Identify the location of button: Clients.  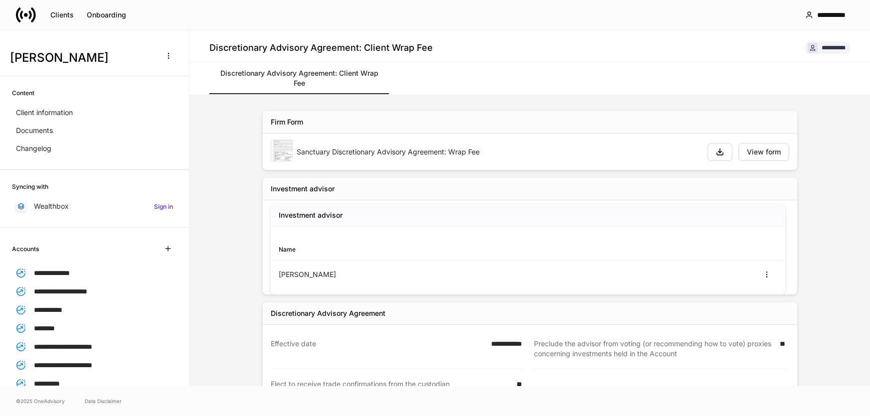
(62, 15).